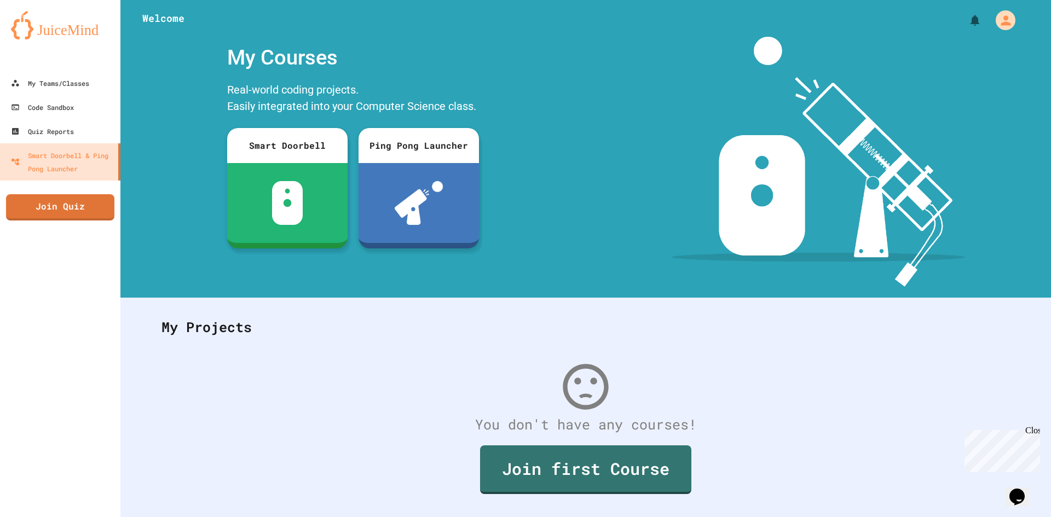 Image resolution: width=1051 pixels, height=517 pixels. What do you see at coordinates (419, 146) in the screenshot?
I see `div: Ping Pong Launcher` at bounding box center [419, 146].